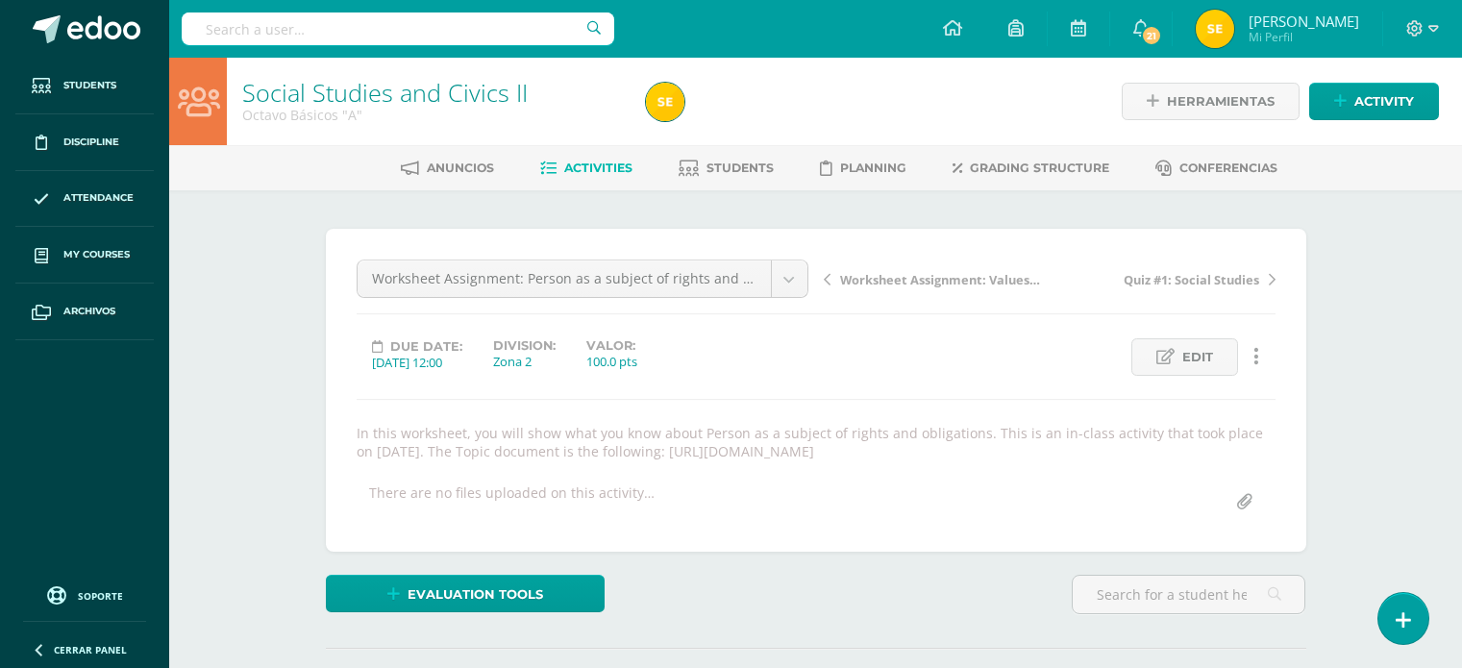 This screenshot has height=668, width=1462. I want to click on a: Grading structure, so click(1031, 168).